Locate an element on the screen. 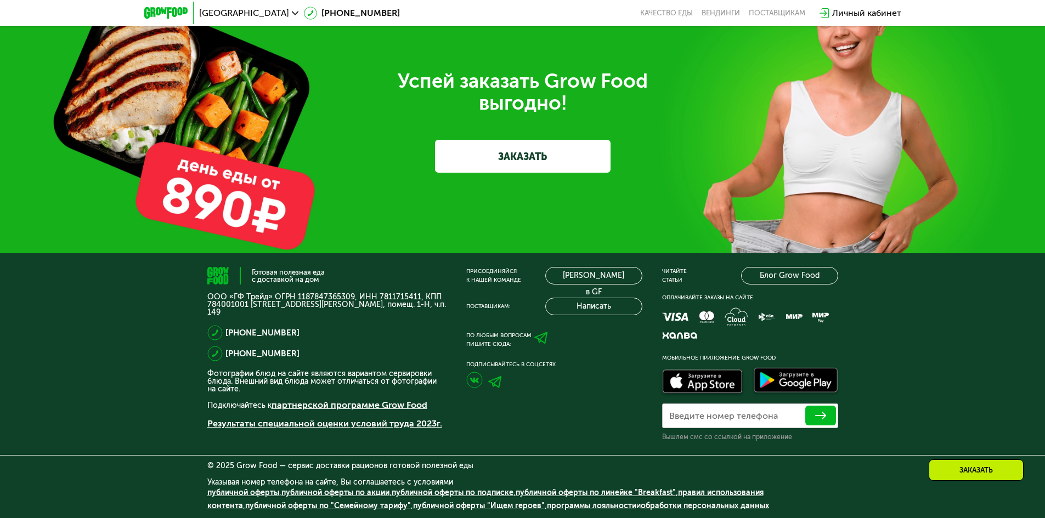  div: Личный кабинет is located at coordinates (866, 13).